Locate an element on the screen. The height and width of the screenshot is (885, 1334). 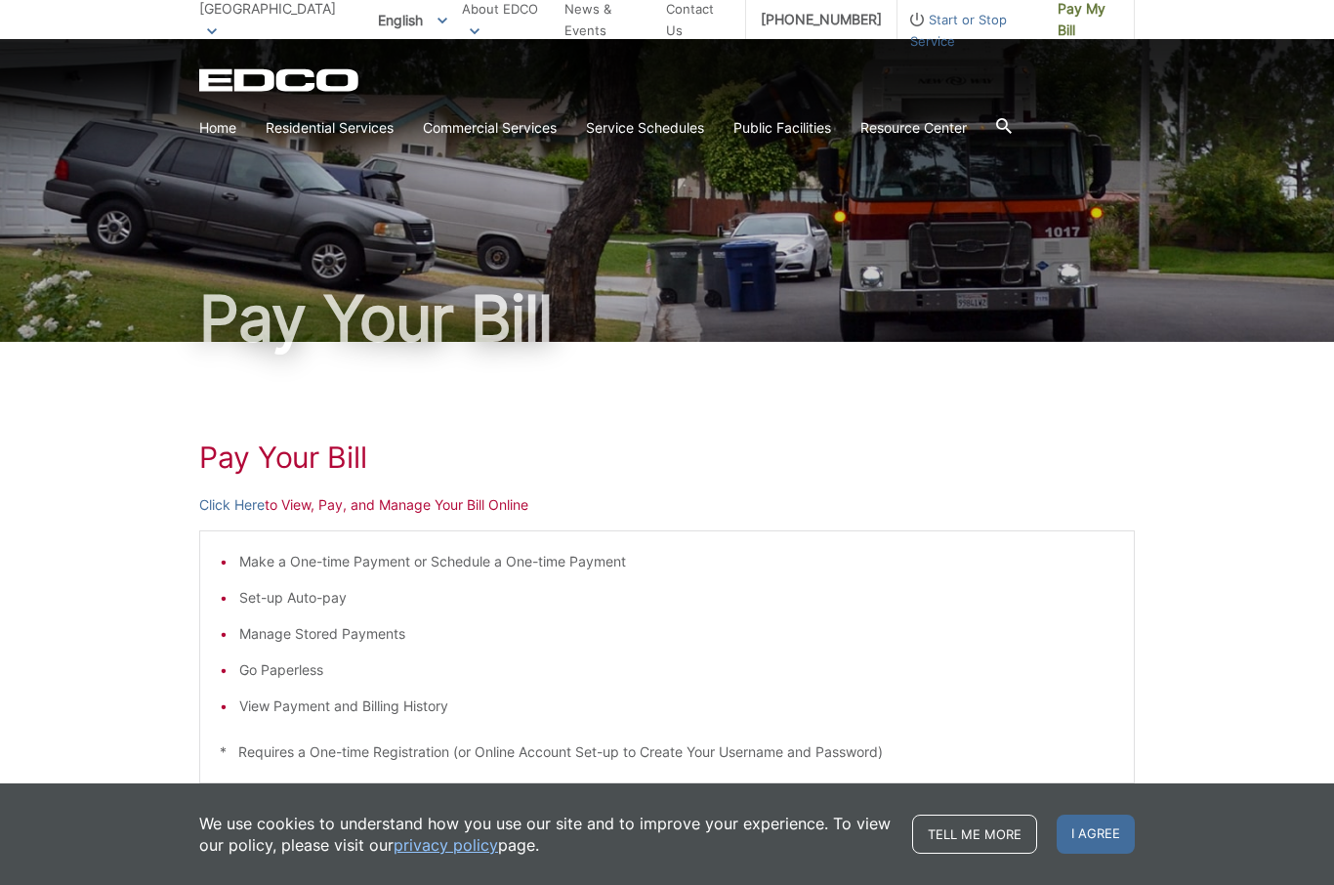
a: Commercial Services is located at coordinates (489, 128).